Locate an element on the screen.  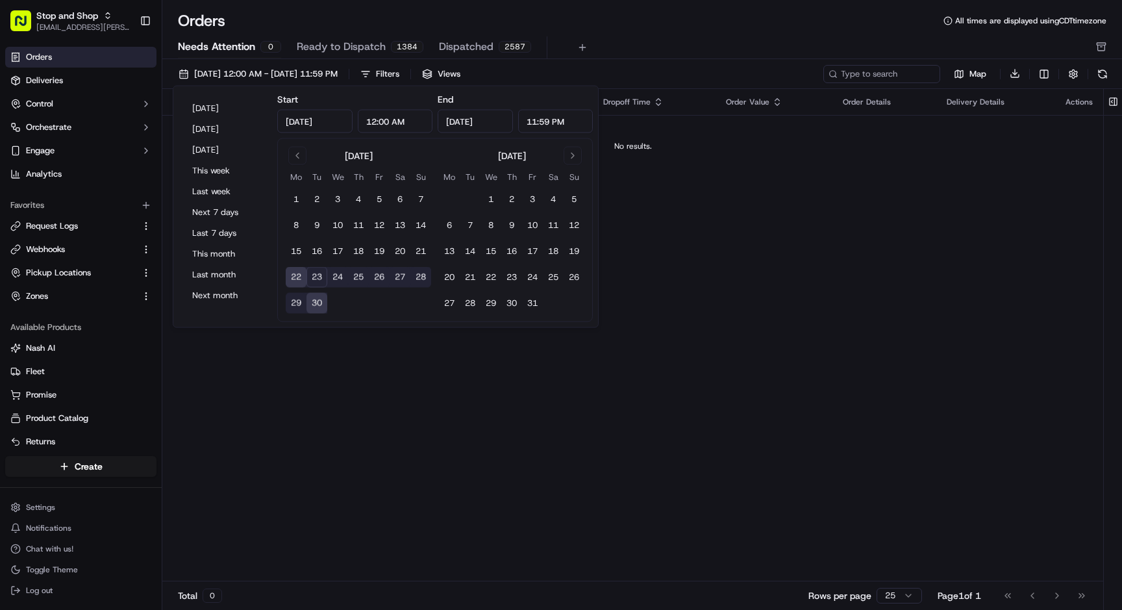
span: Fleet is located at coordinates (35, 371).